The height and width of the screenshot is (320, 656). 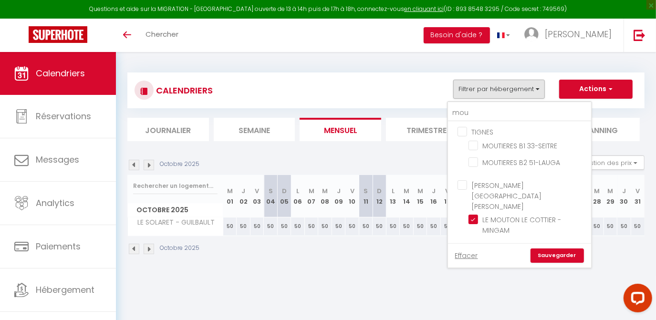 I want to click on li: Mensuel, so click(x=340, y=129).